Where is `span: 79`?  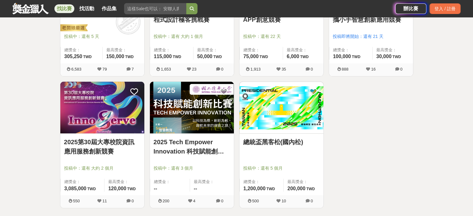
span: 79 is located at coordinates (104, 69).